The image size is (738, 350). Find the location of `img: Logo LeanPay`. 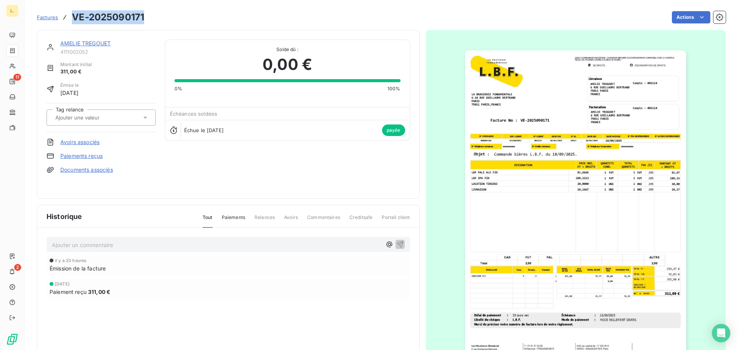

img: Logo LeanPay is located at coordinates (12, 340).